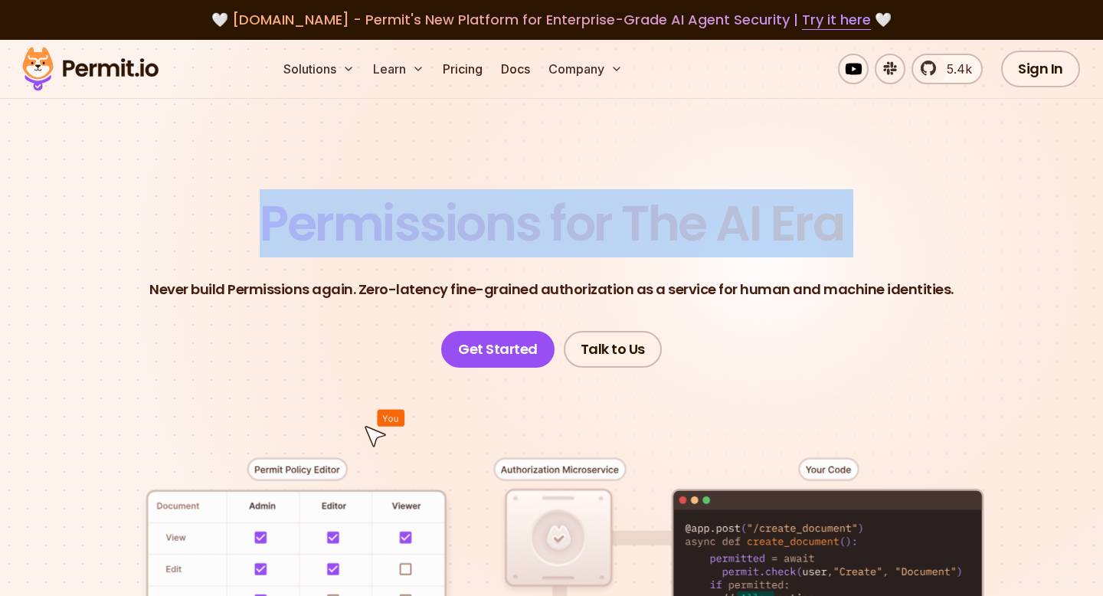 The image size is (1103, 596). What do you see at coordinates (319, 69) in the screenshot?
I see `button: Solutions` at bounding box center [319, 69].